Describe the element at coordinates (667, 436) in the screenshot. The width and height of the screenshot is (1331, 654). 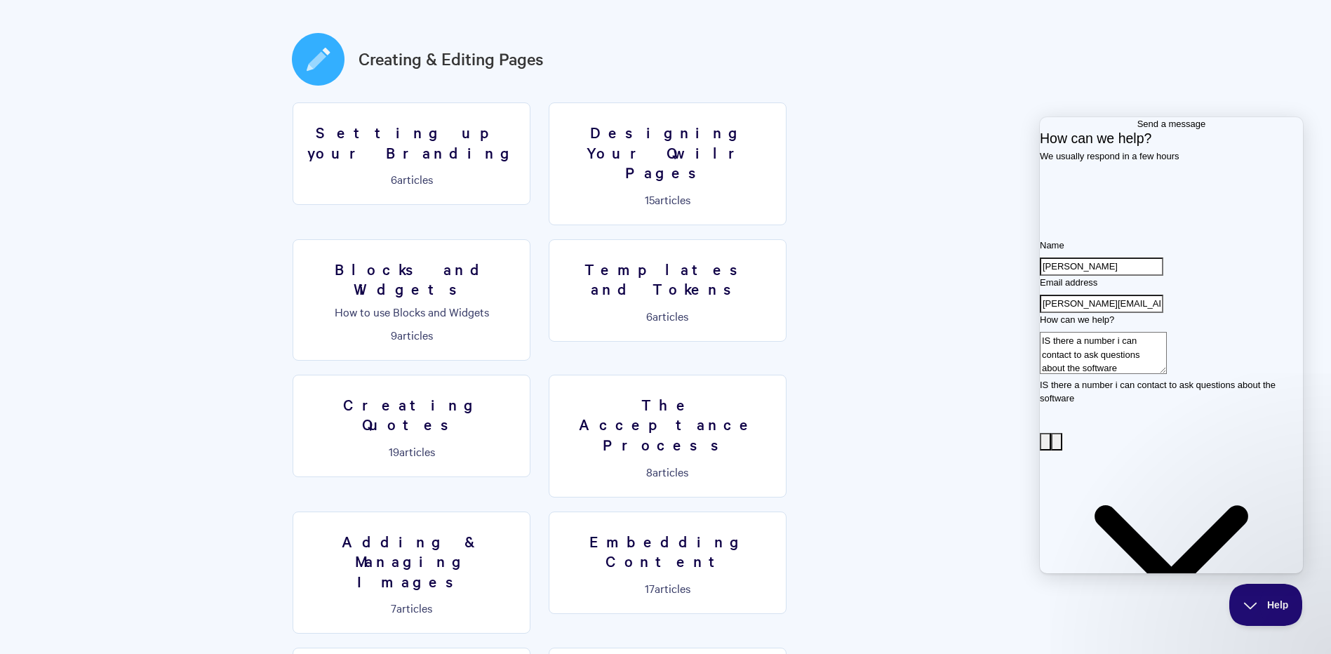
I see `a: The Acceptance Process 8articles` at that location.